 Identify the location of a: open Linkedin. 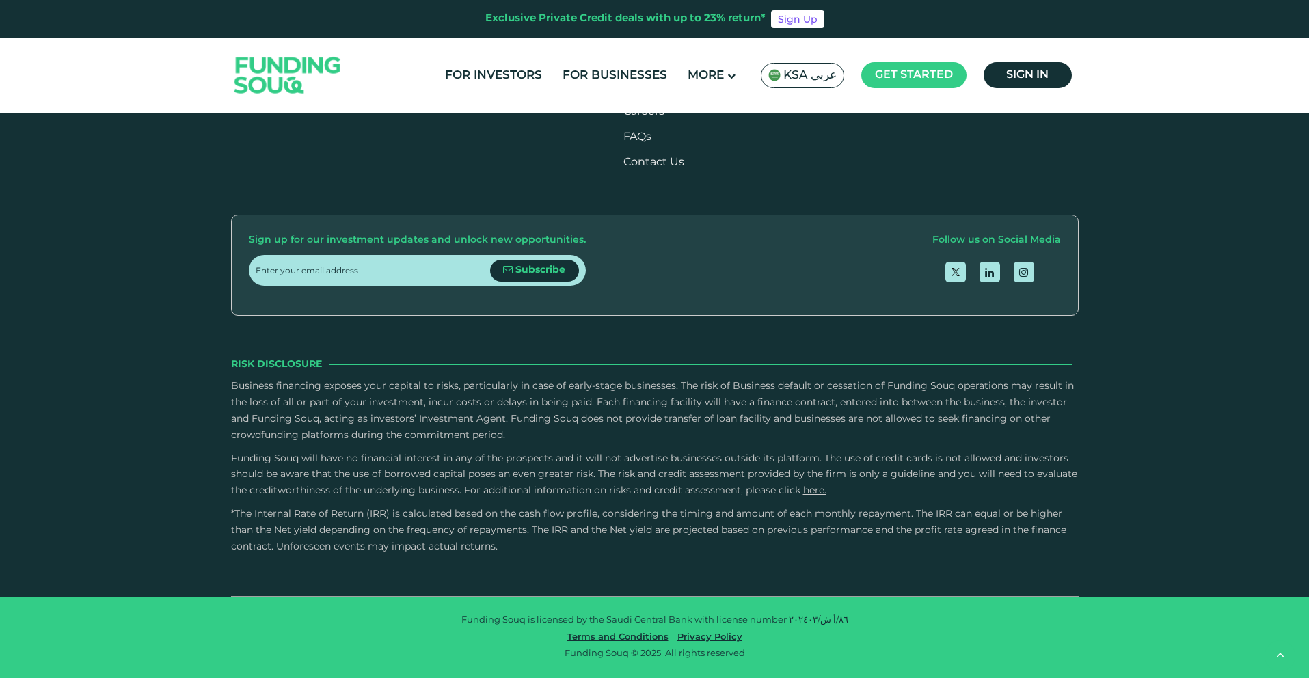
(989, 272).